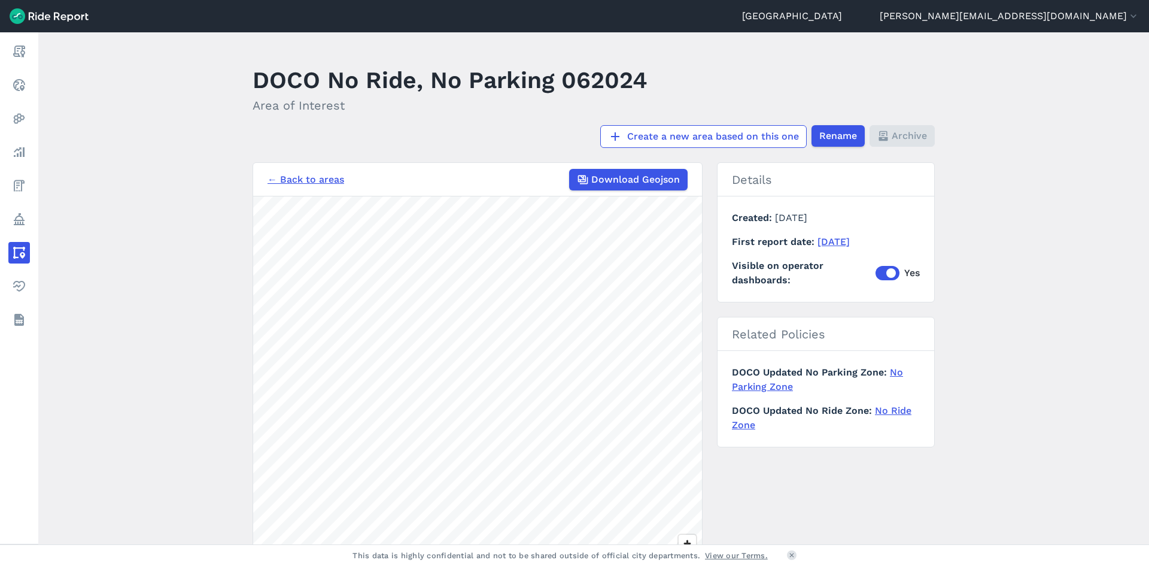  I want to click on h2: Area of Interest, so click(450, 105).